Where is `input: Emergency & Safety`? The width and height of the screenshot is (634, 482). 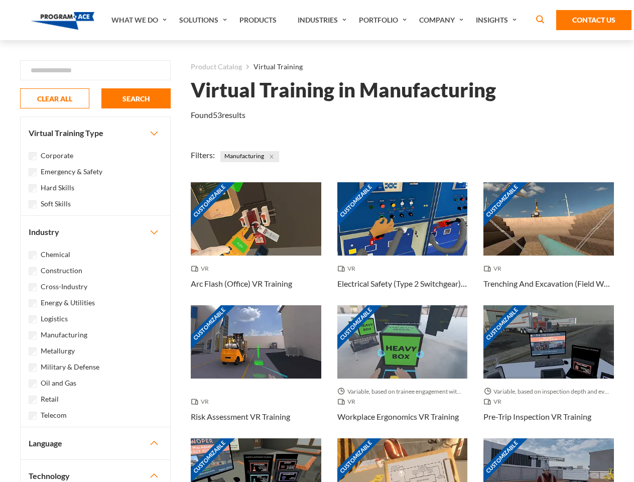
input: Emergency & Safety is located at coordinates (33, 172).